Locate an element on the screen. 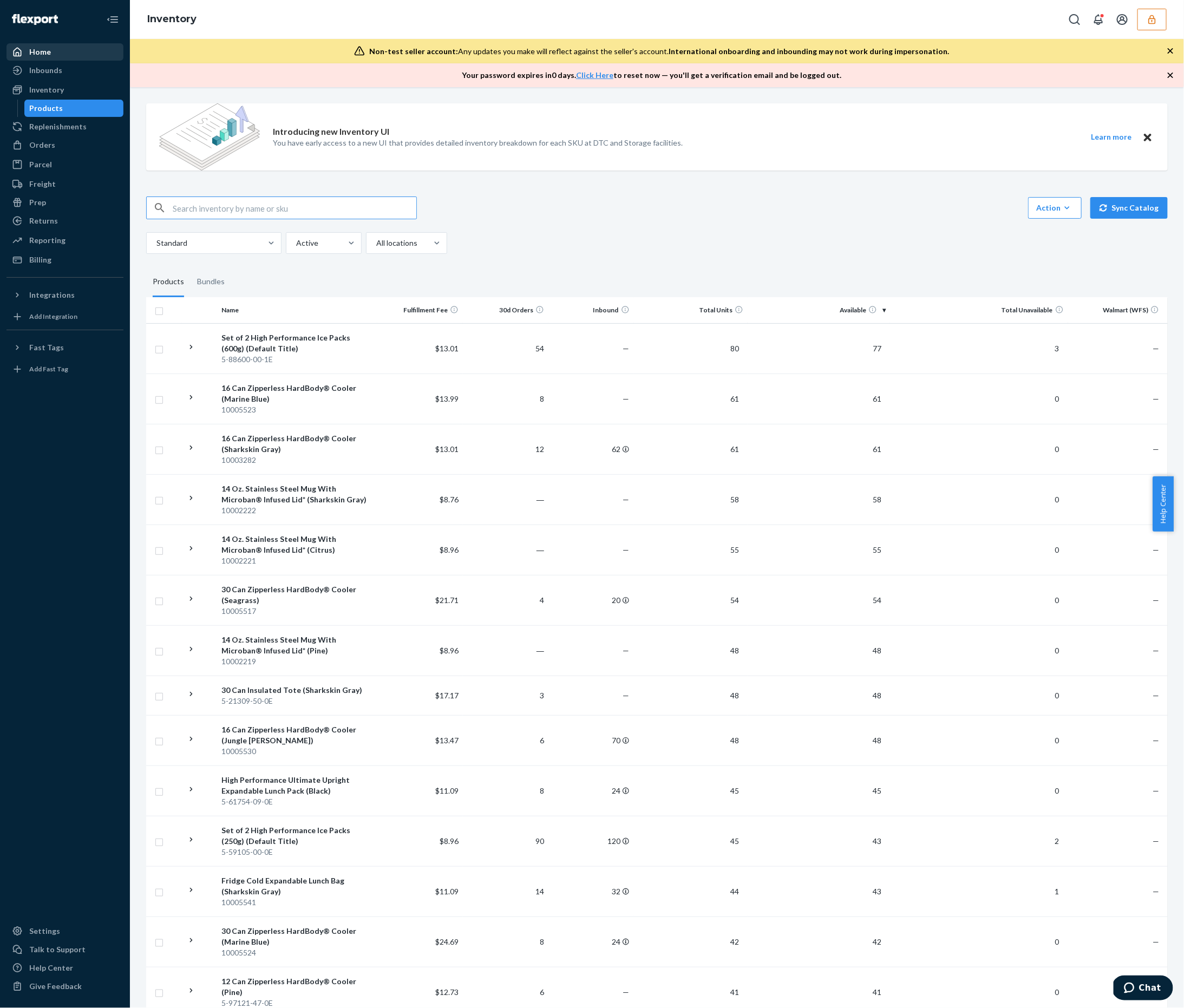  span: $13.99 is located at coordinates (446, 399).